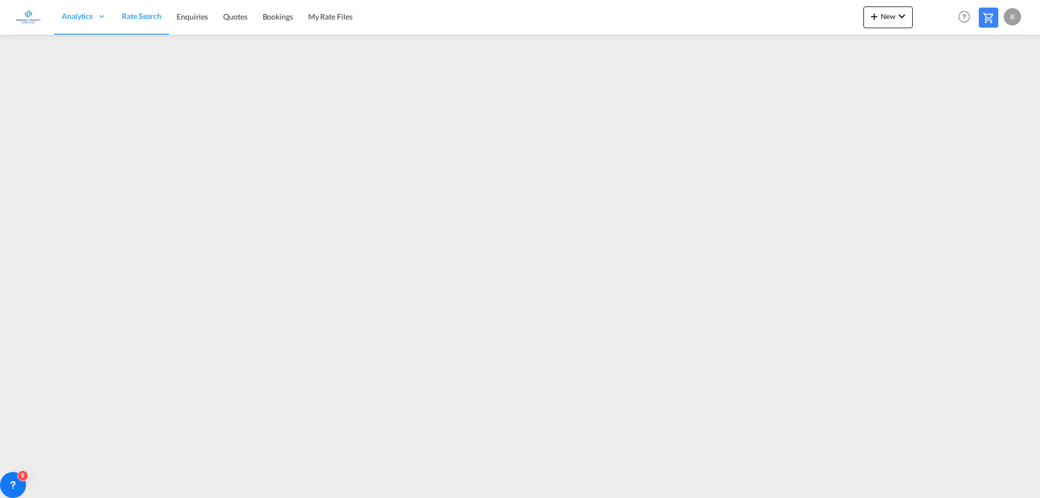 The height and width of the screenshot is (498, 1040). What do you see at coordinates (192, 16) in the screenshot?
I see `span: Enquiries` at bounding box center [192, 16].